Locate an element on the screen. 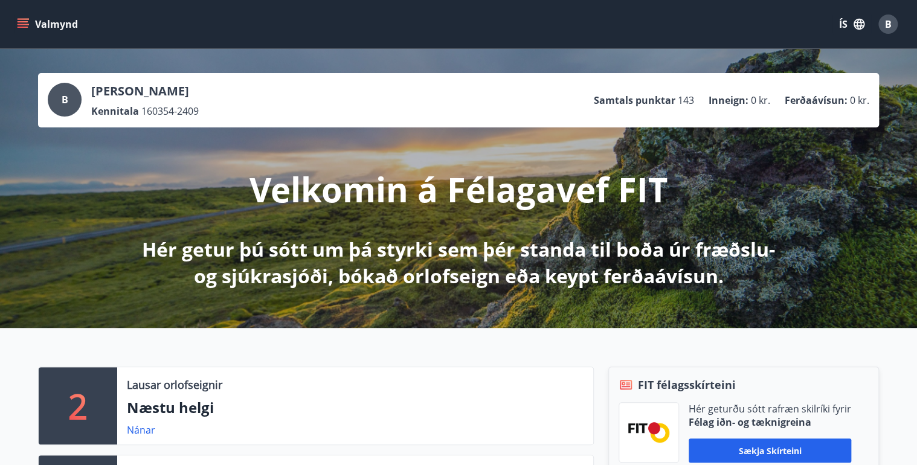 Image resolution: width=917 pixels, height=465 pixels. p: 2 is located at coordinates (78, 406).